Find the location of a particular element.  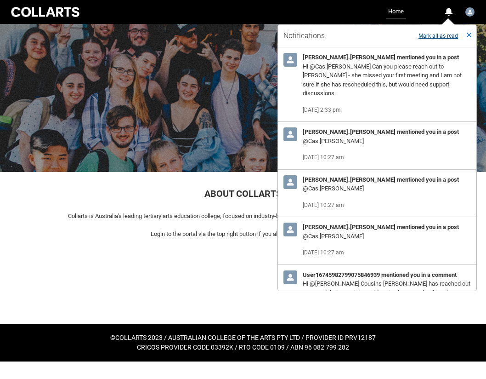

p: Login to the portal via the top right button if you already have an is located at coordinates (243, 234).